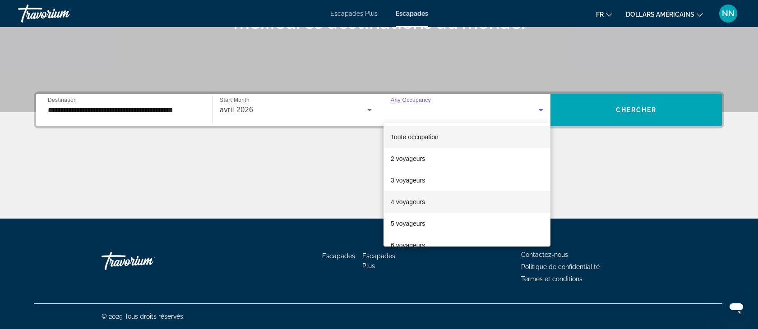 The height and width of the screenshot is (329, 758). Describe the element at coordinates (408, 159) in the screenshot. I see `font: 2 voyageurs` at that location.